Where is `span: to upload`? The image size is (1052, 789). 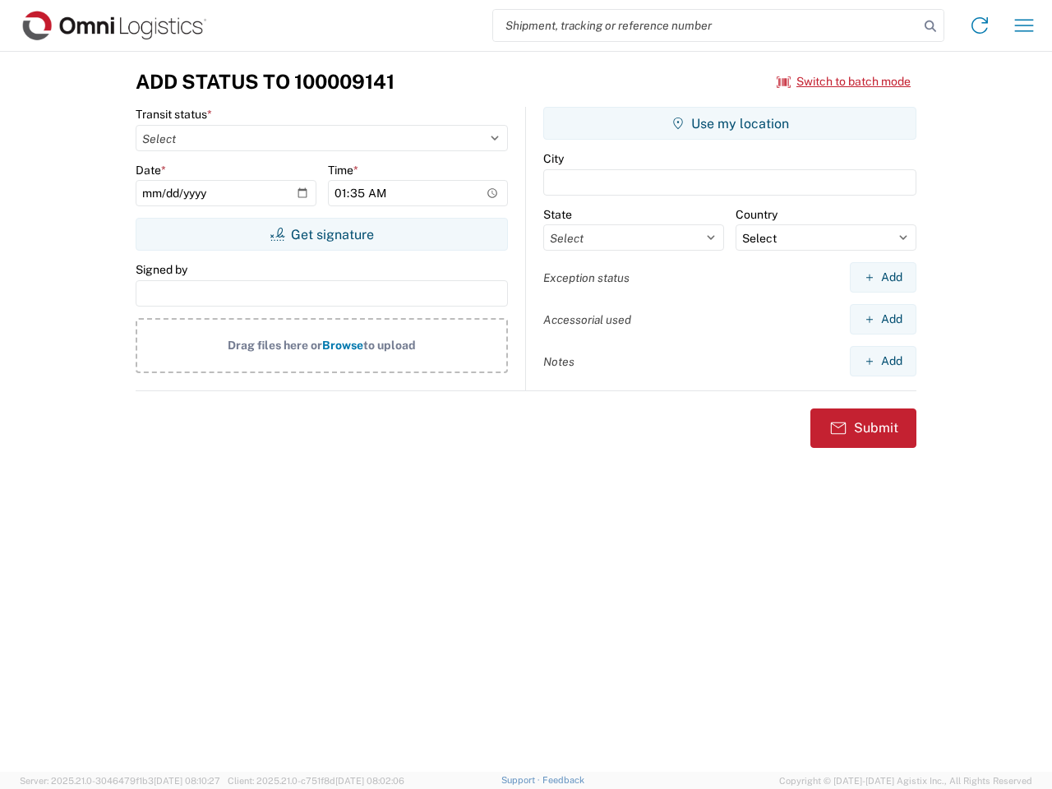
span: to upload is located at coordinates (390, 345).